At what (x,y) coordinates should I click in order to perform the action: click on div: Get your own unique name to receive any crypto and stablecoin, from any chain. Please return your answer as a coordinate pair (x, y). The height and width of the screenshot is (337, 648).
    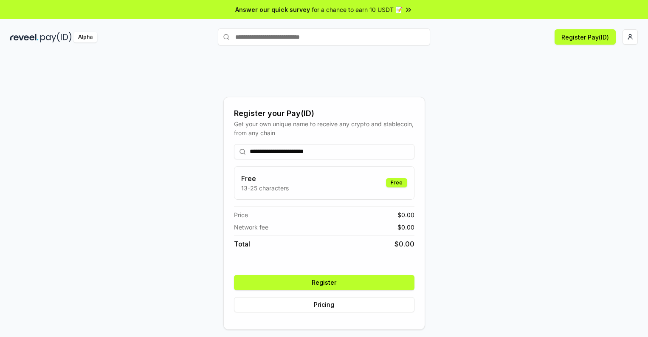
    Looking at the image, I should click on (324, 128).